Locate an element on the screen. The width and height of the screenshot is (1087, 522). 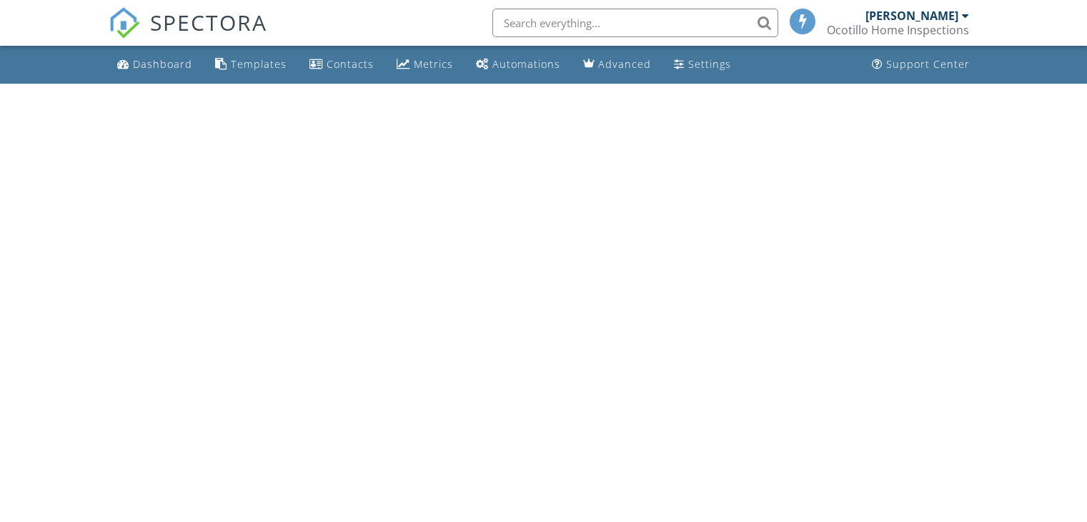
div: Ocotillo Home Inspections is located at coordinates (898, 30).